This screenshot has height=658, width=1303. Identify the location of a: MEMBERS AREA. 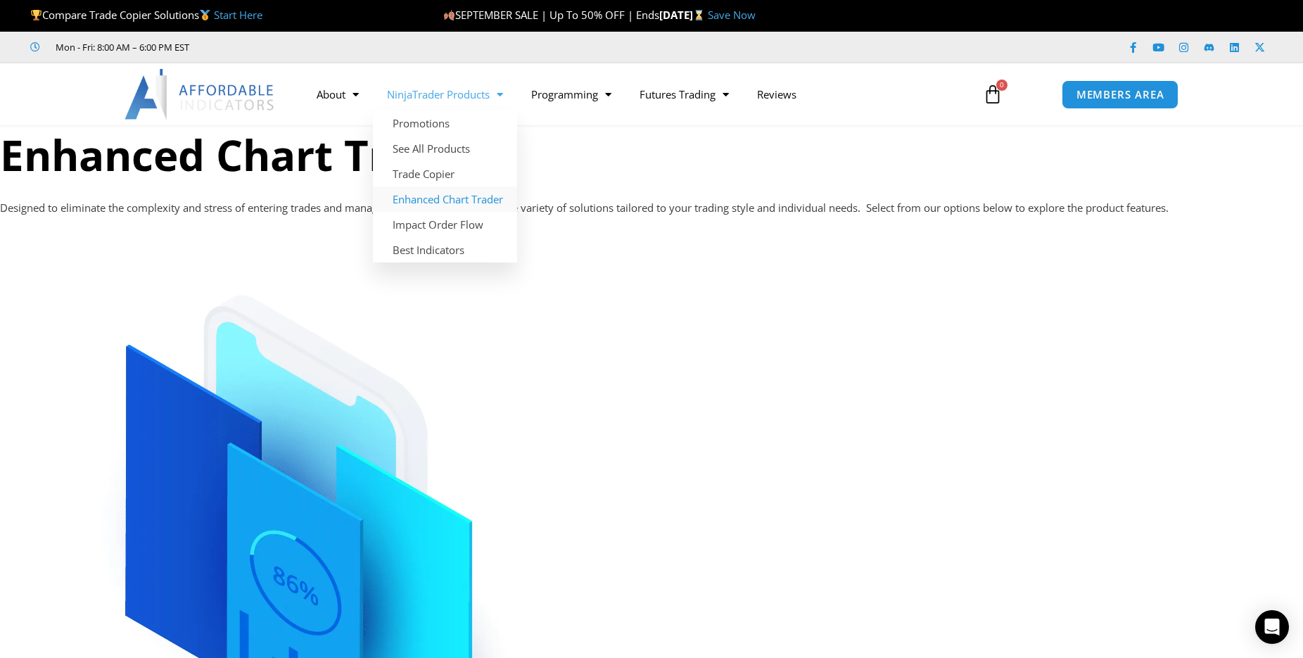
(1120, 94).